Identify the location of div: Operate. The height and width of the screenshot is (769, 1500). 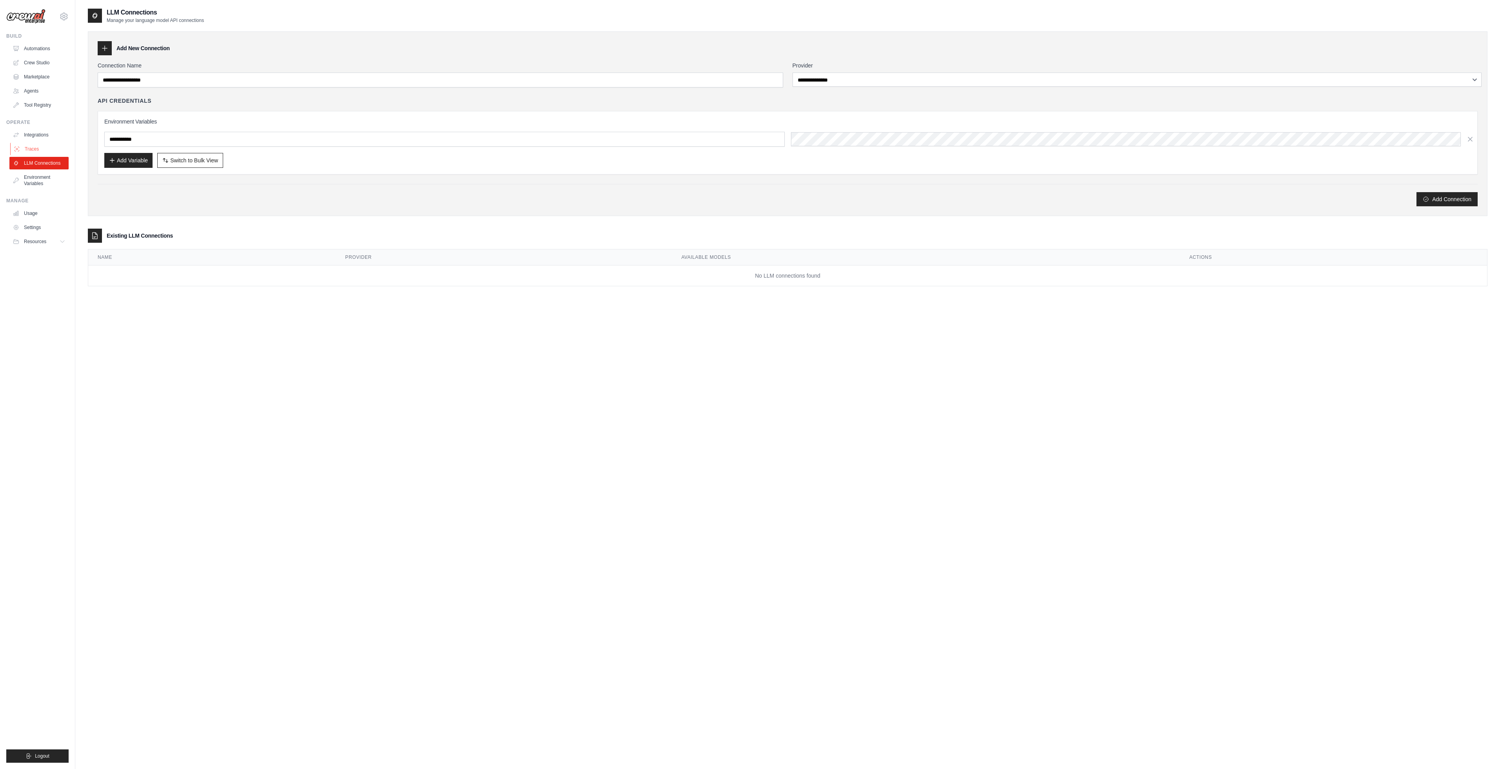
(37, 122).